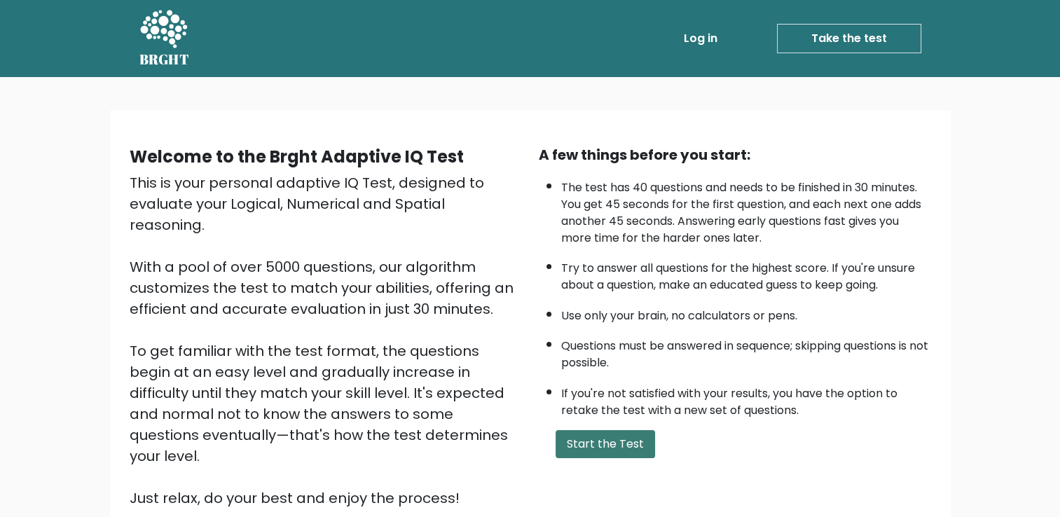 This screenshot has height=517, width=1060. Describe the element at coordinates (746, 209) in the screenshot. I see `li: The test has 40 questions and needs to be finished in 30 minutes. You get 45 seconds for the firs...` at that location.